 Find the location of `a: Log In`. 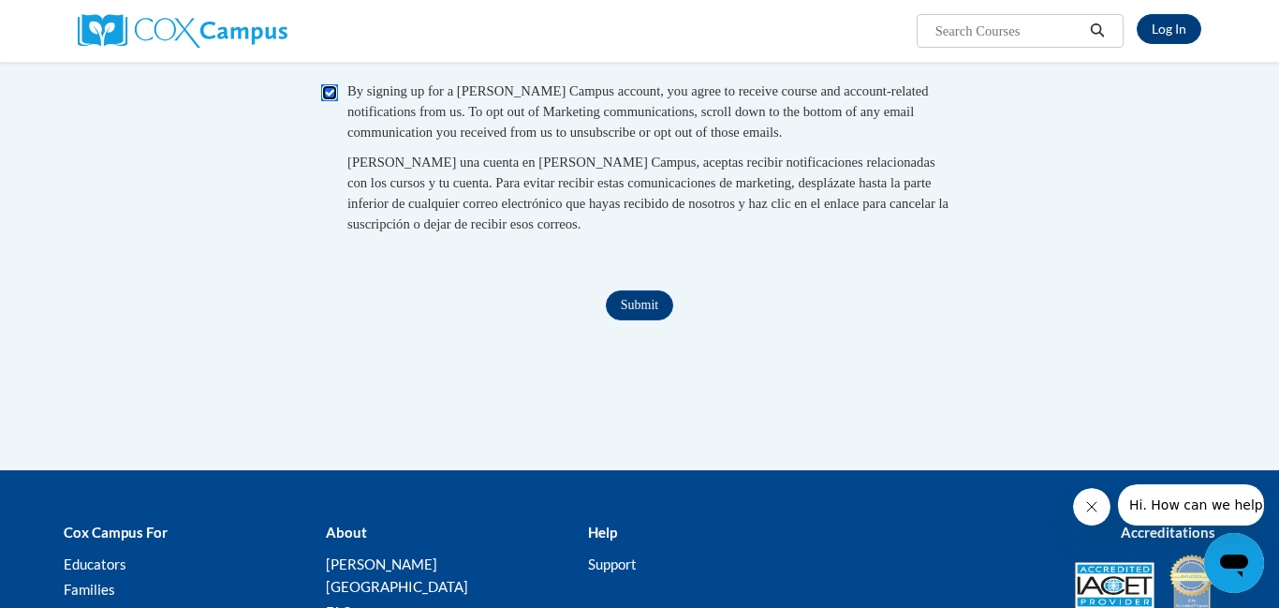

a: Log In is located at coordinates (1169, 29).